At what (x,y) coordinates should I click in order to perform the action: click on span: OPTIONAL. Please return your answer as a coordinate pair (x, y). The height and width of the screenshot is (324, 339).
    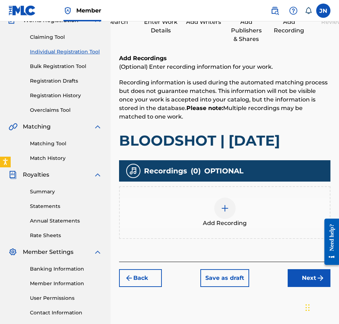
    Looking at the image, I should click on (224, 171).